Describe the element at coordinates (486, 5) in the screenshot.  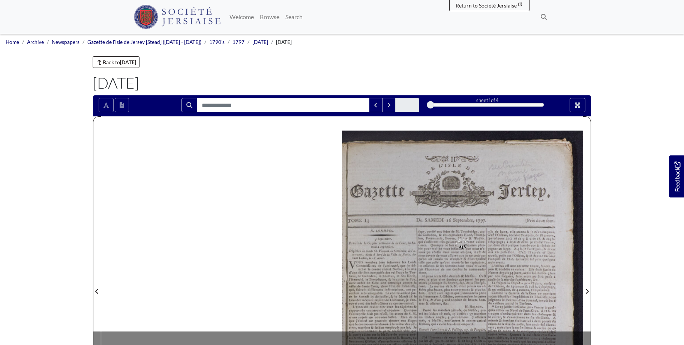
I see `span: Return to Société Jersiaise` at that location.